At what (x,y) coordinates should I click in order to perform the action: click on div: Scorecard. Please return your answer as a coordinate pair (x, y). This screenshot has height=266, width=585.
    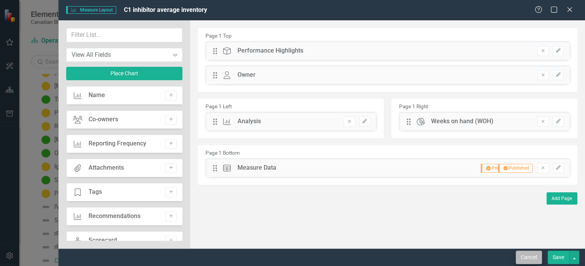
    Looking at the image, I should click on (103, 241).